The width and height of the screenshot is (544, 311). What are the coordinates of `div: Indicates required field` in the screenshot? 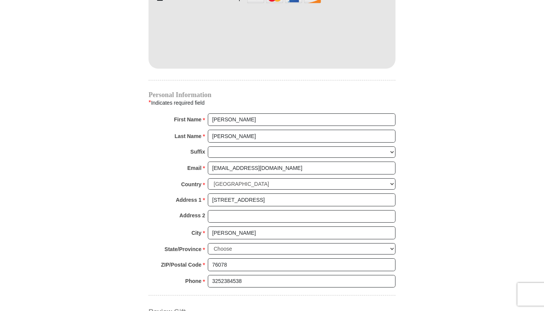 It's located at (272, 103).